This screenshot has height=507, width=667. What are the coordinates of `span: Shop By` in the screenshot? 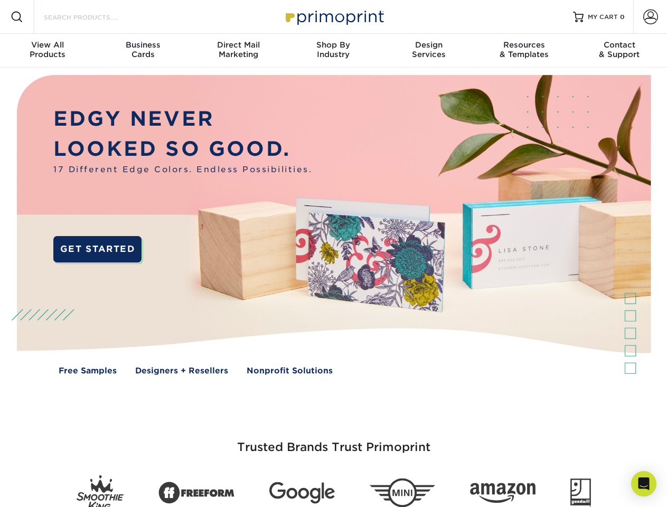 It's located at (333, 45).